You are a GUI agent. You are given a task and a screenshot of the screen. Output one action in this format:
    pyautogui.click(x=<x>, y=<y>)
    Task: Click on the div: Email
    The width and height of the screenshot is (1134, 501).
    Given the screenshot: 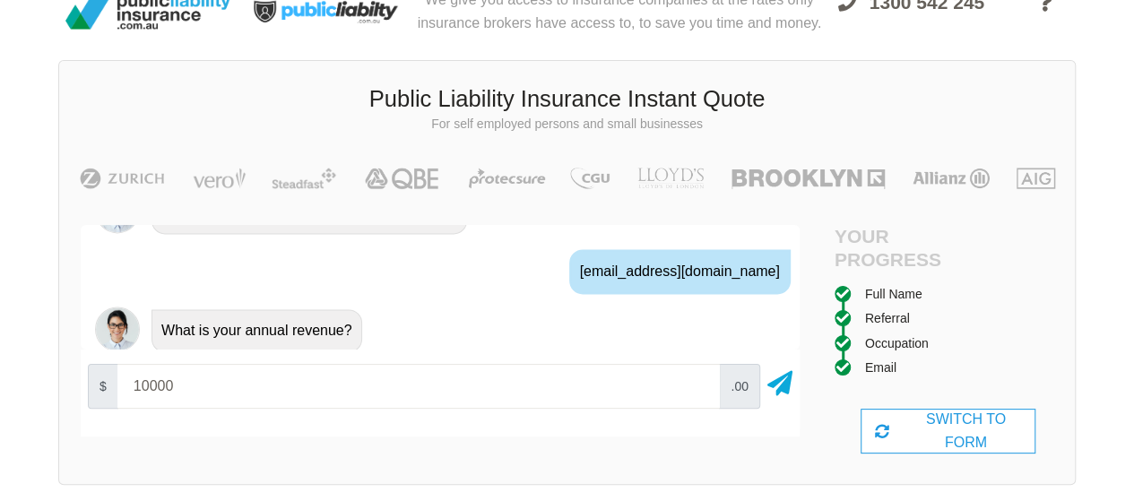 What is the action you would take?
    pyautogui.click(x=880, y=367)
    